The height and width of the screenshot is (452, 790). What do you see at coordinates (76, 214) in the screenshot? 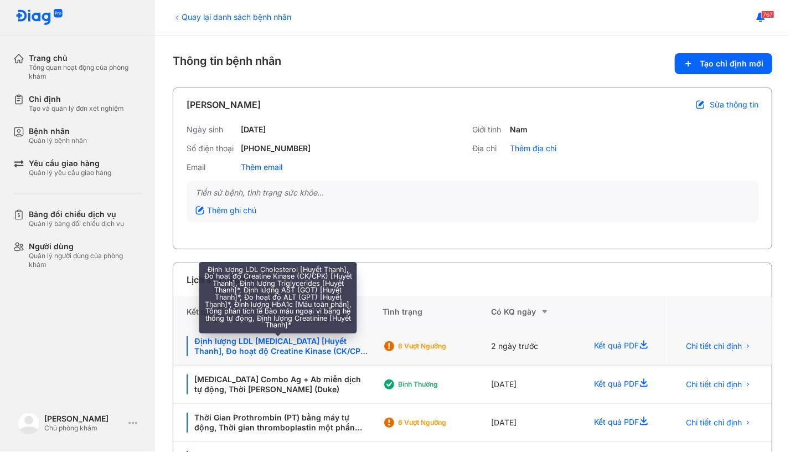
I see `div: Bảng đối chiếu dịch vụ` at bounding box center [76, 214].